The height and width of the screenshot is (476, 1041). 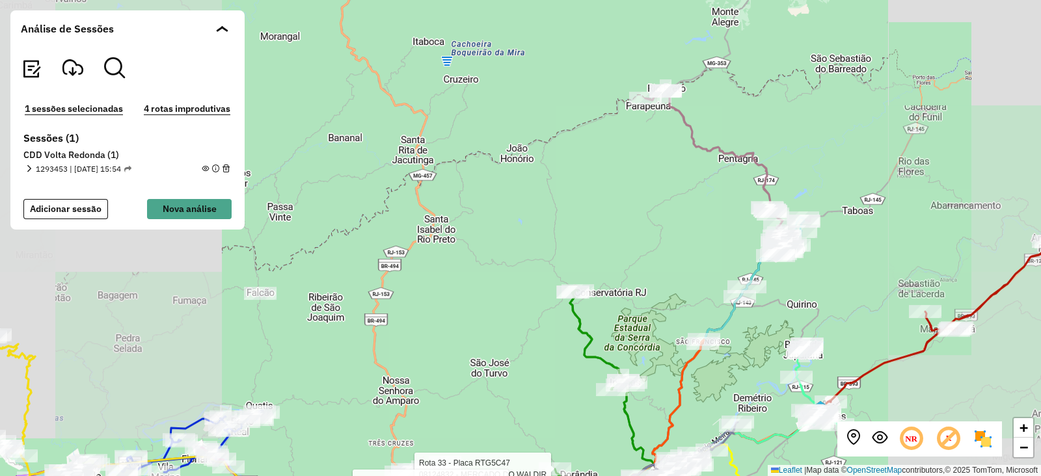 I want to click on button: Visualizar Romaneio Exportadas, so click(x=73, y=69).